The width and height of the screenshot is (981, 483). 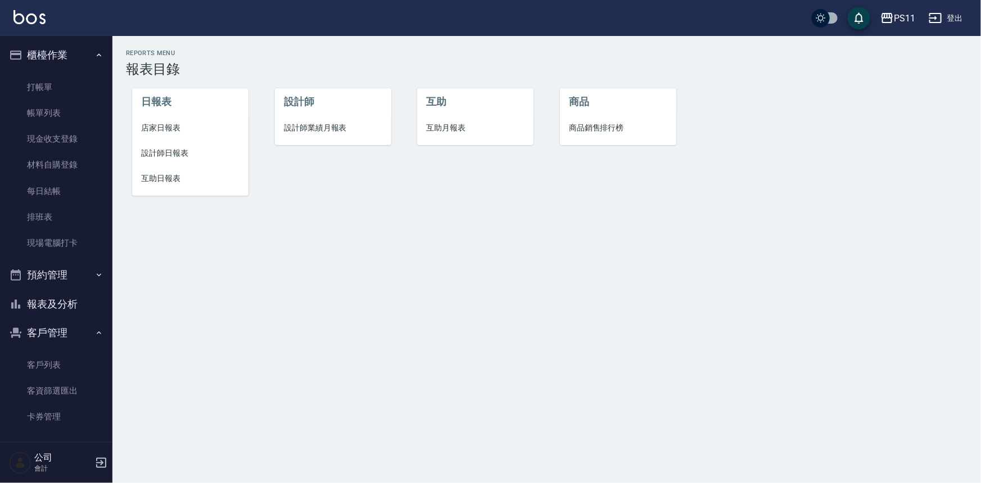 I want to click on span: 設計師業績月報表, so click(x=333, y=128).